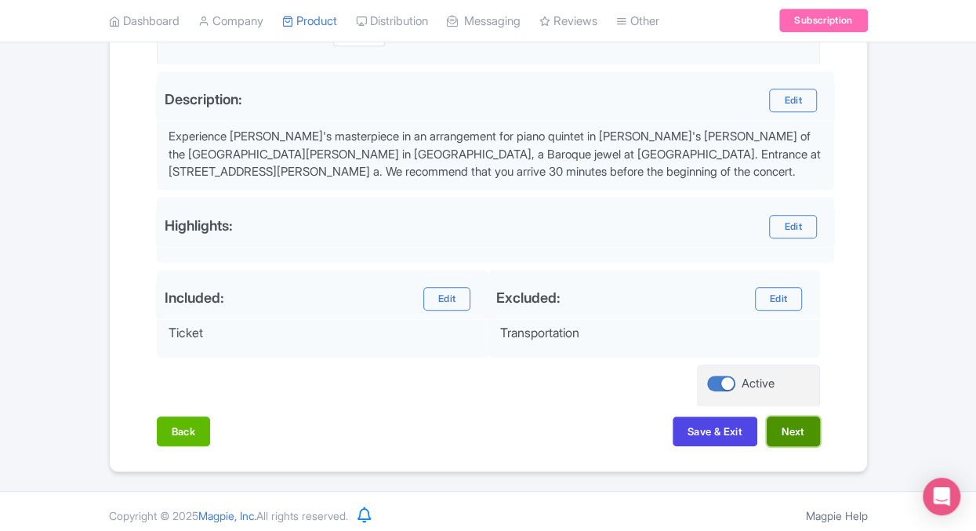 The height and width of the screenshot is (531, 976). Describe the element at coordinates (324, 333) in the screenshot. I see `div: Ticket` at that location.